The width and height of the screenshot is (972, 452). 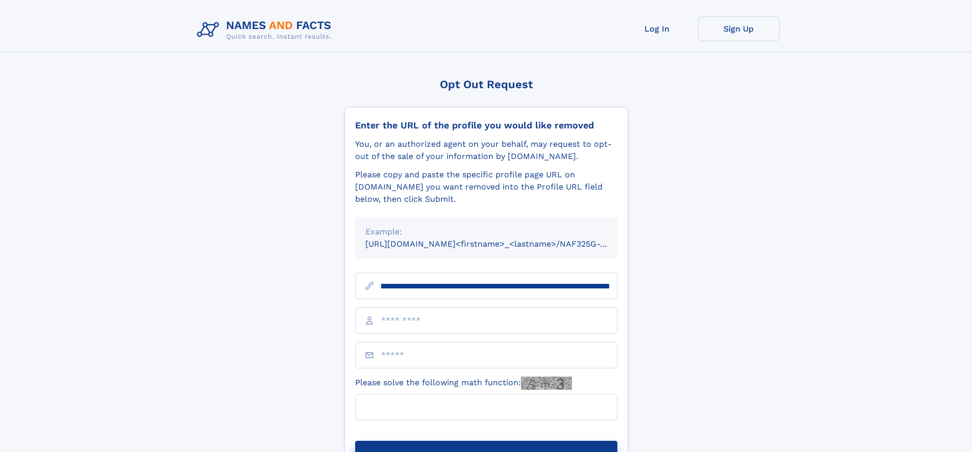 I want to click on a: Log In, so click(x=657, y=29).